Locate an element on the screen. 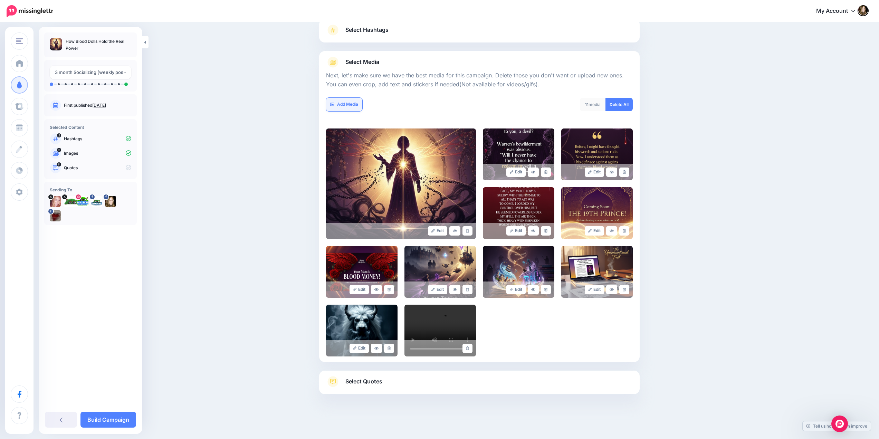 The width and height of the screenshot is (879, 439). span: Select Hashtags is located at coordinates (367, 30).